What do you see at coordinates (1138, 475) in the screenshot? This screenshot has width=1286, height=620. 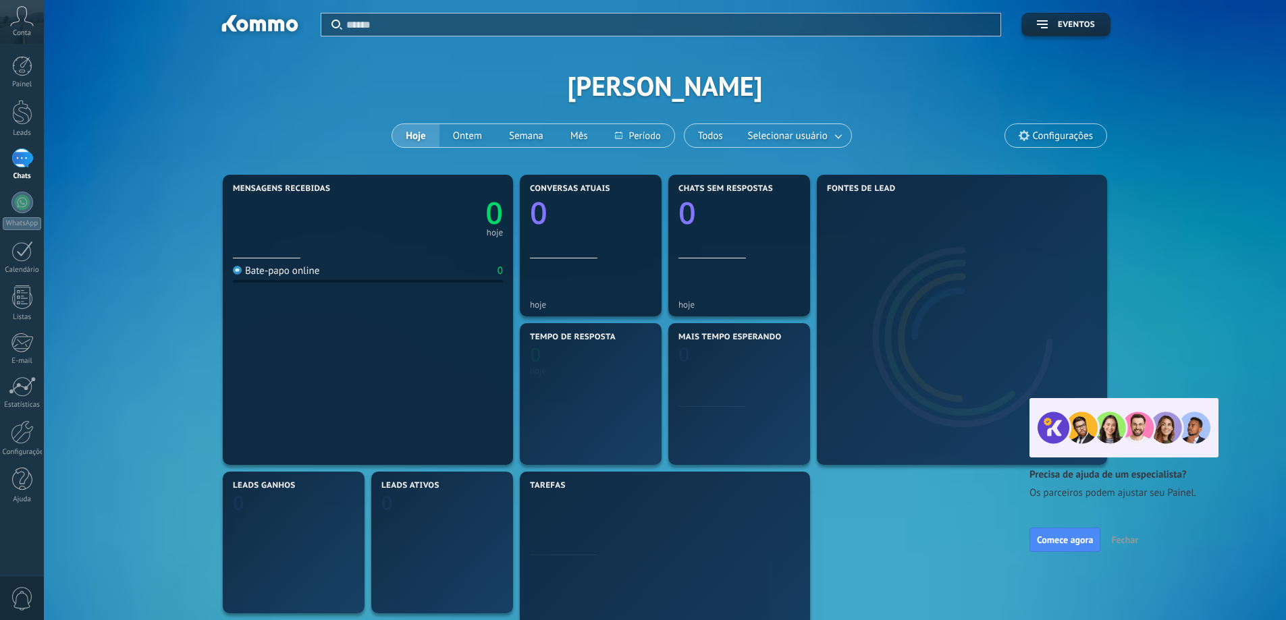 I see `h2: Precisa de ajuda de um especialista?` at bounding box center [1138, 475].